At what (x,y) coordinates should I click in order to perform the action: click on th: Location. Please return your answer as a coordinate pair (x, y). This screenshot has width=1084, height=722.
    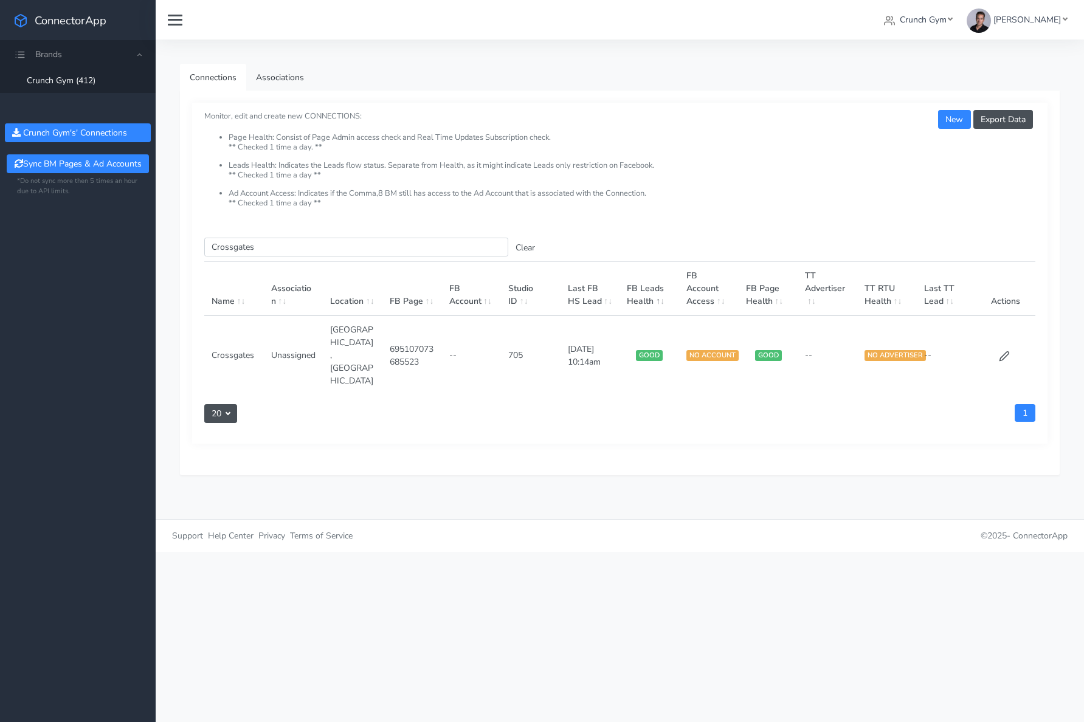
    Looking at the image, I should click on (353, 289).